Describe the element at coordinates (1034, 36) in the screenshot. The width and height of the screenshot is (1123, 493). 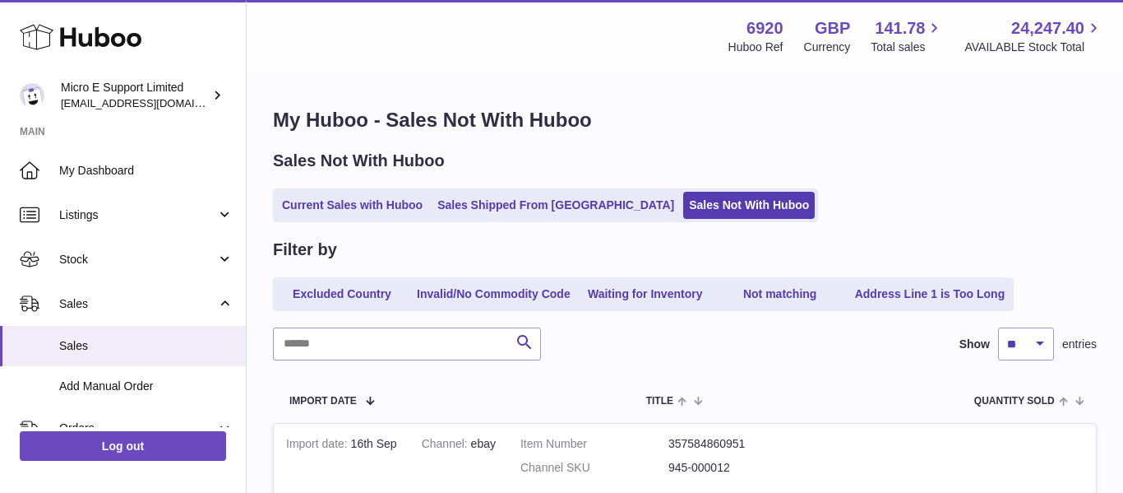
I see `a: 24,247.40 AVAILABLE Stock Total` at that location.